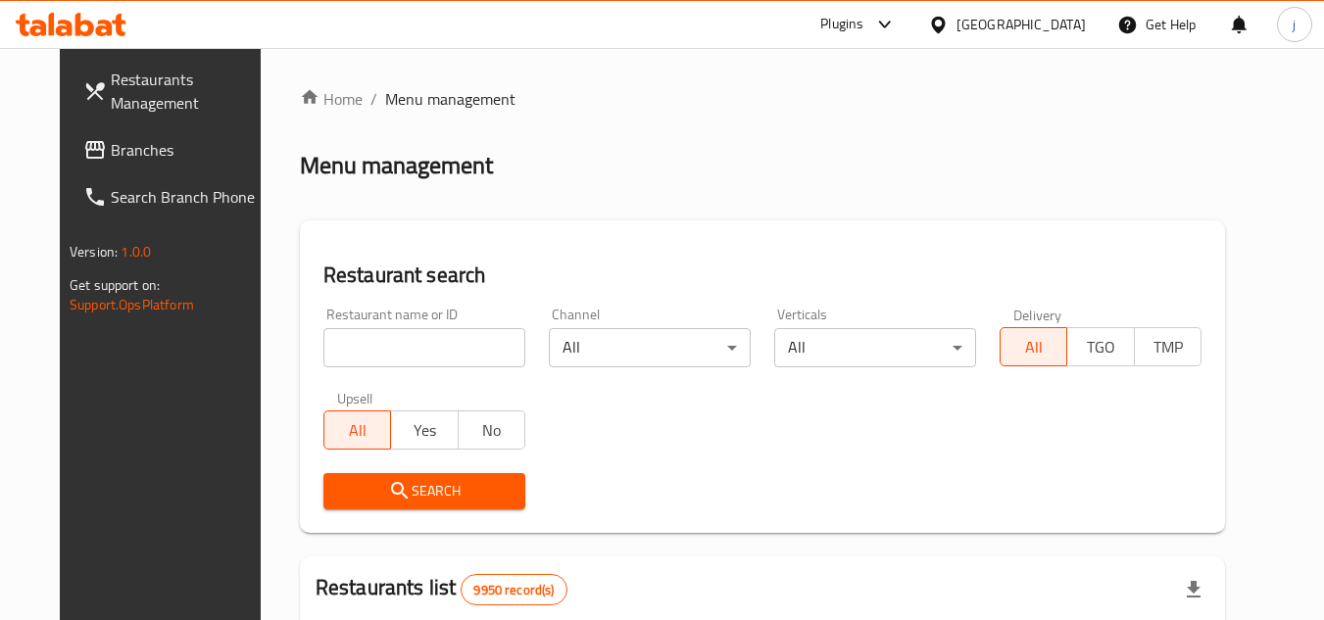  Describe the element at coordinates (174, 91) in the screenshot. I see `a: Restaurants Management` at that location.